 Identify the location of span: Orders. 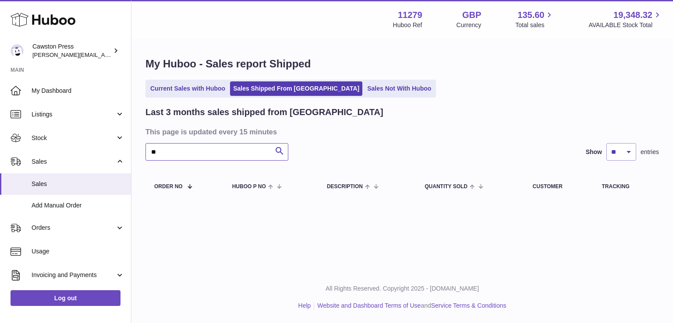
(73, 228).